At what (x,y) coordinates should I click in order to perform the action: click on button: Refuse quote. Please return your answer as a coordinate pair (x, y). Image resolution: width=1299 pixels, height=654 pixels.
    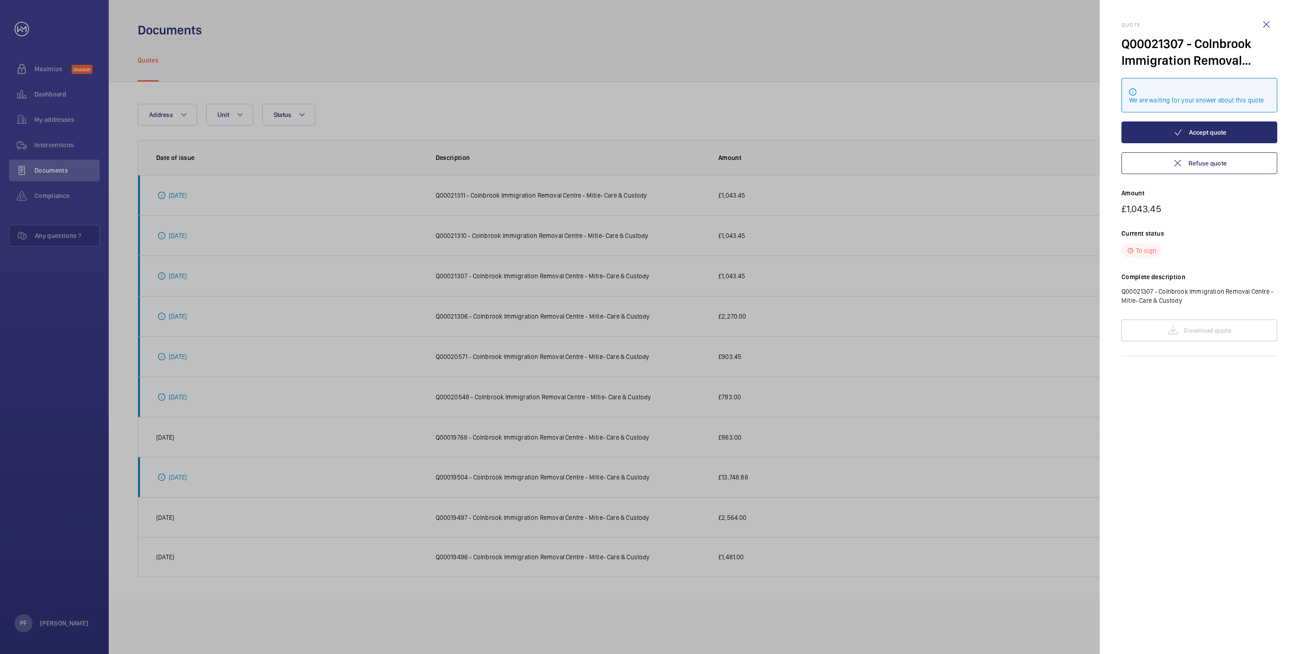
    Looking at the image, I should click on (1200, 163).